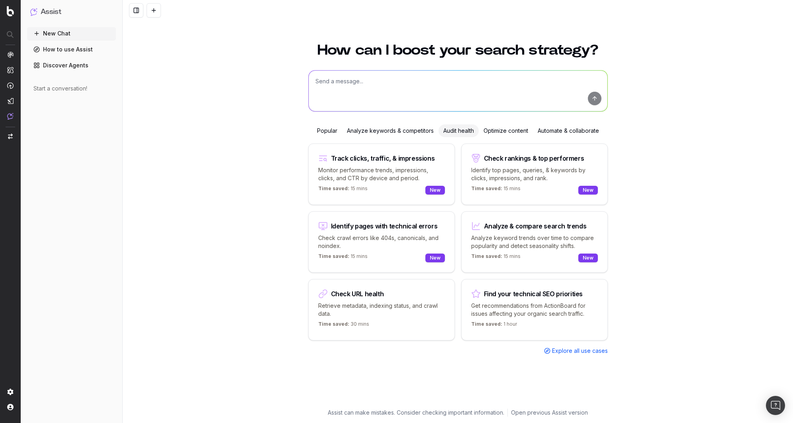 The image size is (793, 423). I want to click on img: My account, so click(10, 407).